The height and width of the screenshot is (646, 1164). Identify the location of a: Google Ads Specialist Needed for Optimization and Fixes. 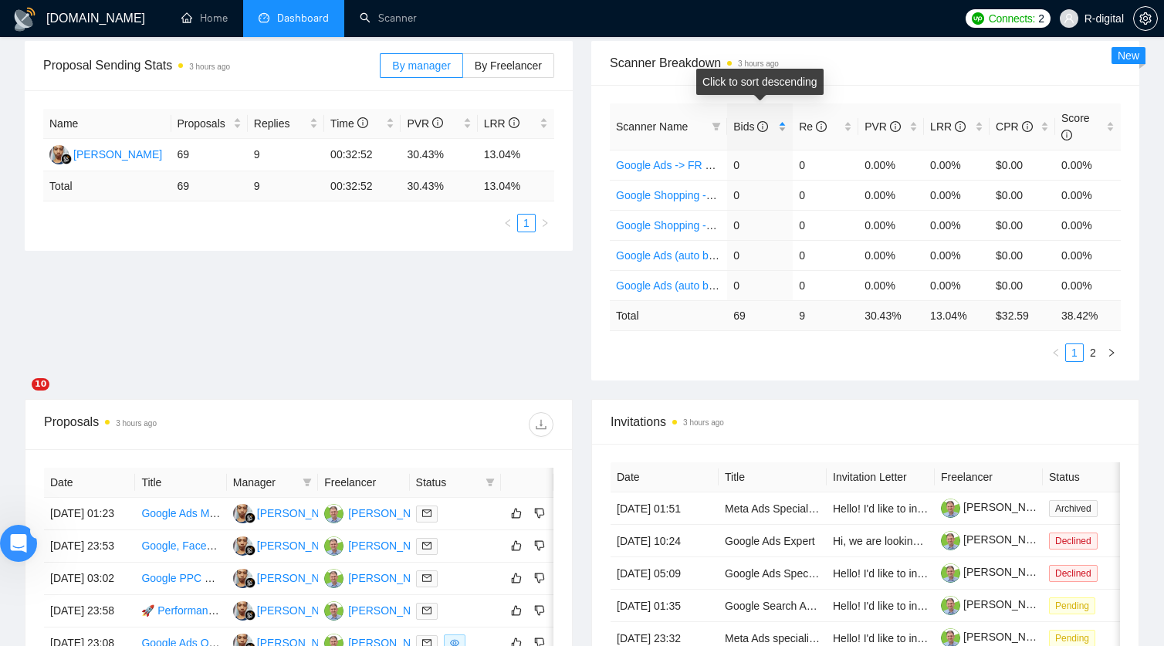
(862, 574).